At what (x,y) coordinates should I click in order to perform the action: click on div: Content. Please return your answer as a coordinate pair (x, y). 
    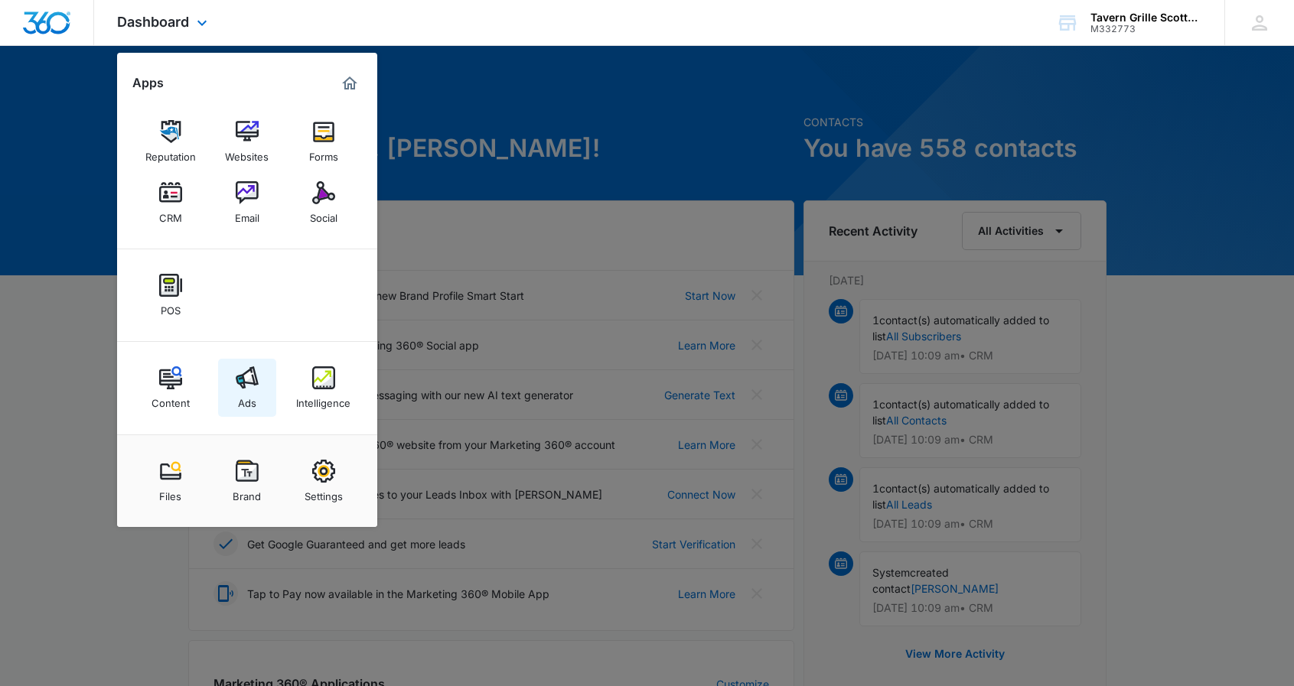
    Looking at the image, I should click on (171, 399).